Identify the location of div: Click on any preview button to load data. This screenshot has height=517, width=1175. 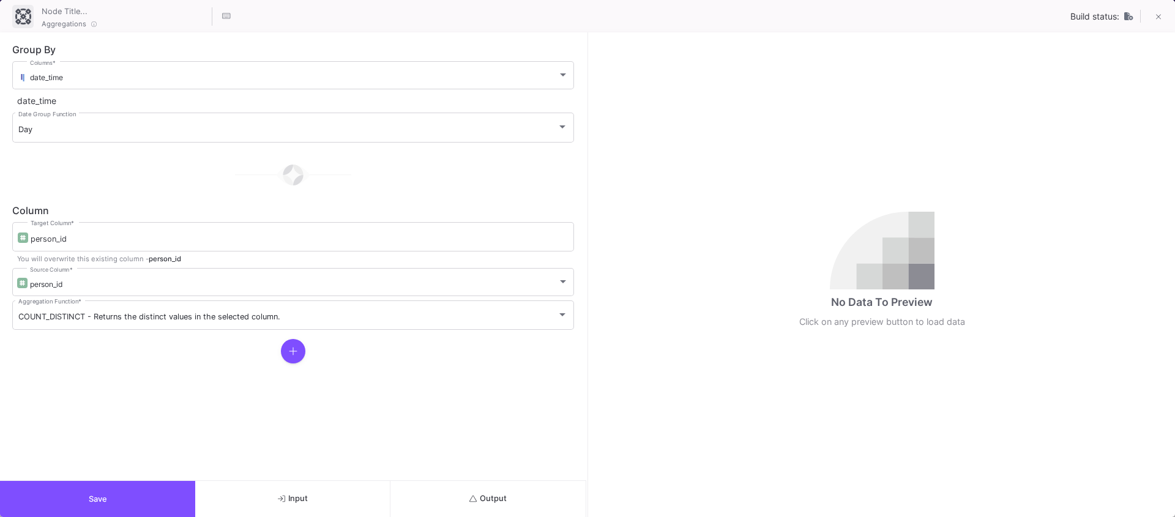
(882, 322).